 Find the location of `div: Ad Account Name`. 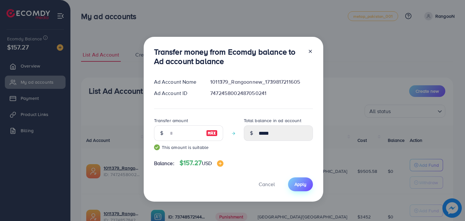

div: Ad Account Name is located at coordinates (177, 82).